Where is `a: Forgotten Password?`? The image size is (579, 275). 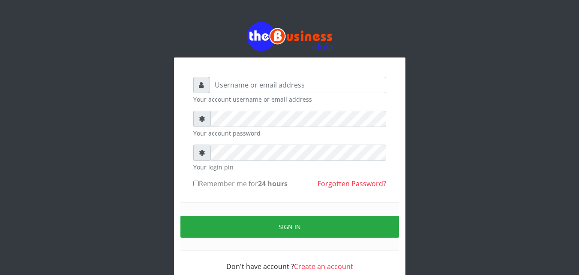 a: Forgotten Password? is located at coordinates (352, 183).